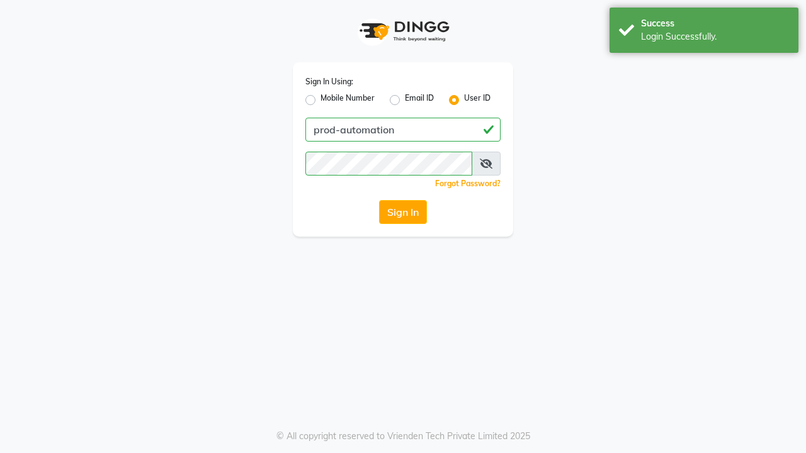 The width and height of the screenshot is (806, 453). I want to click on a: Forgot Password?, so click(468, 183).